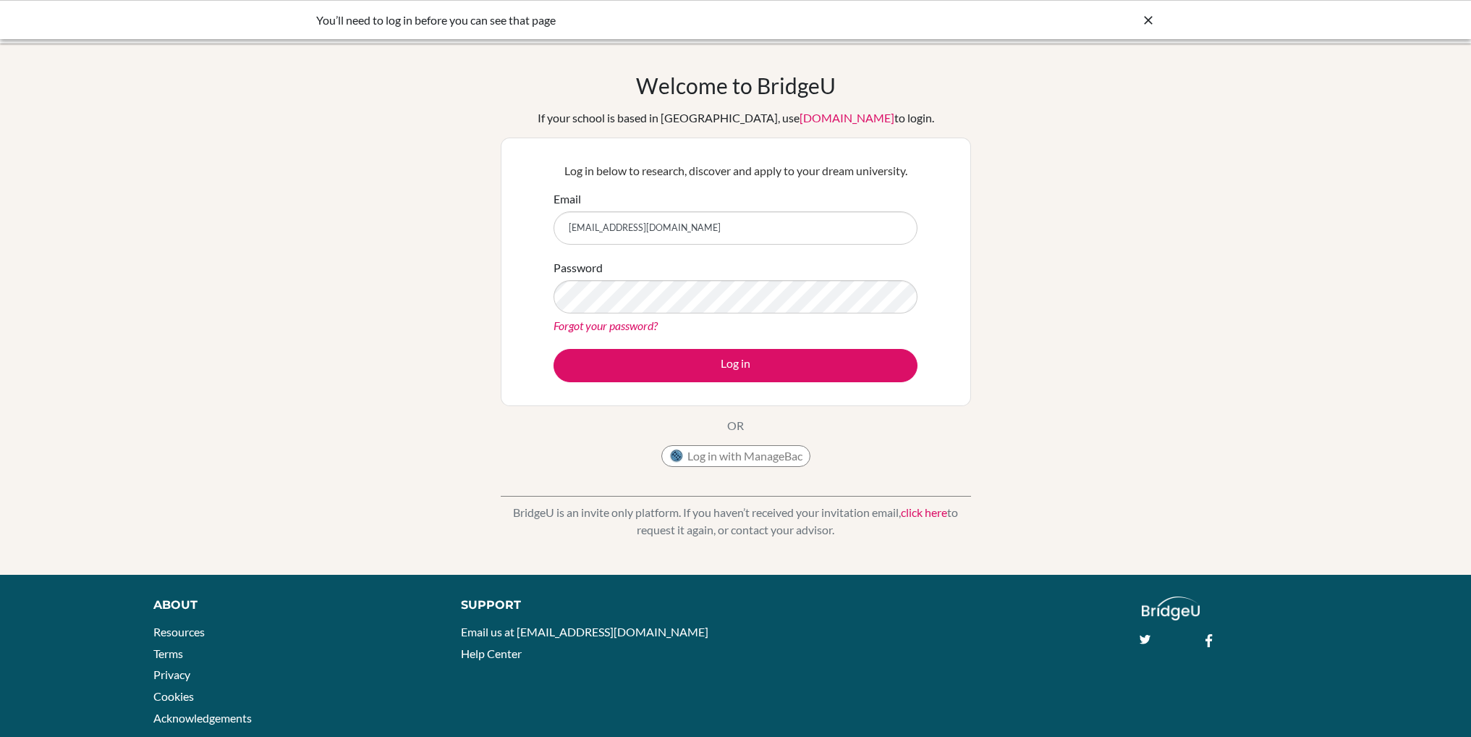 This screenshot has width=1471, height=737. What do you see at coordinates (606, 325) in the screenshot?
I see `a: Forgot your password?` at bounding box center [606, 325].